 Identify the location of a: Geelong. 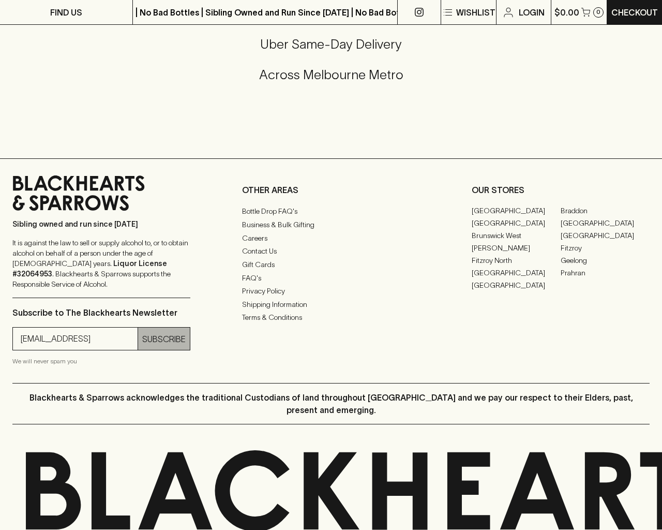
(605, 260).